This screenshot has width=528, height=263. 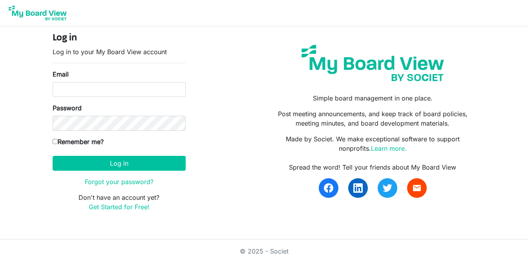 I want to click on h4: Log in, so click(x=119, y=38).